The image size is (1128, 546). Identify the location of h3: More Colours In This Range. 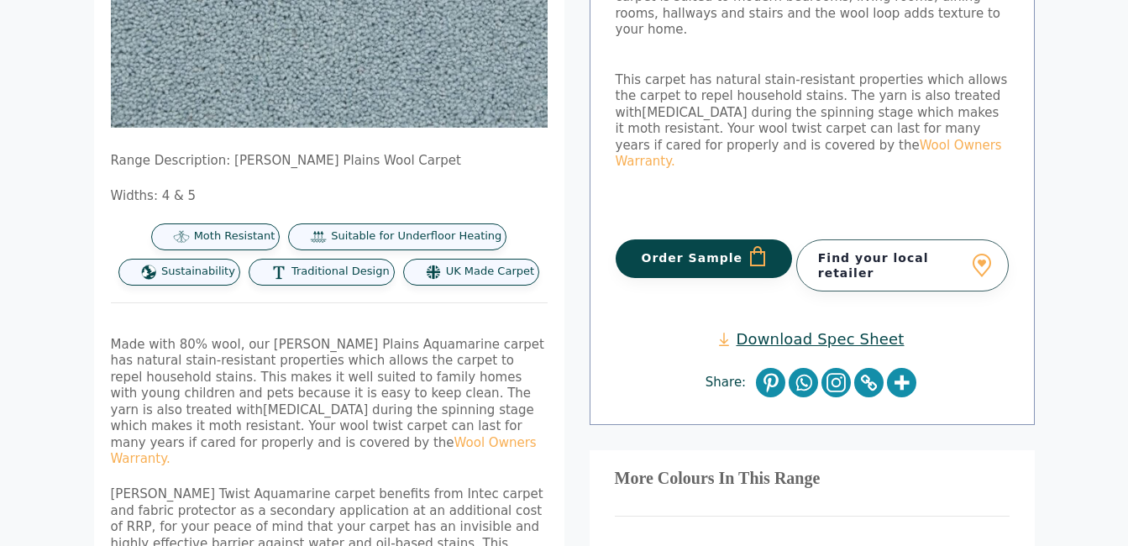
(812, 479).